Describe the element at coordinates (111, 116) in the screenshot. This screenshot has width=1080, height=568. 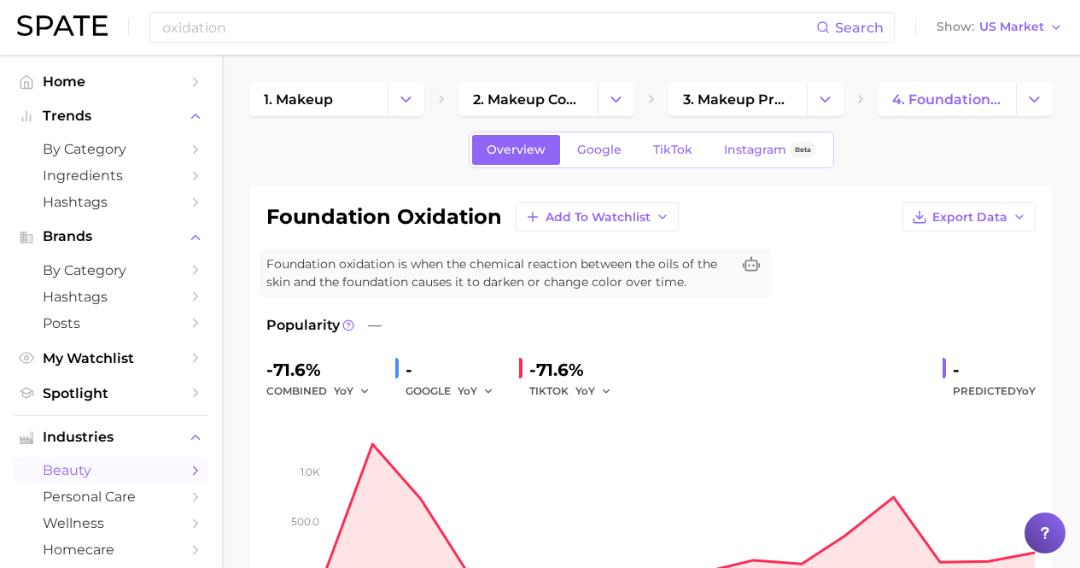
I see `button: Trends` at that location.